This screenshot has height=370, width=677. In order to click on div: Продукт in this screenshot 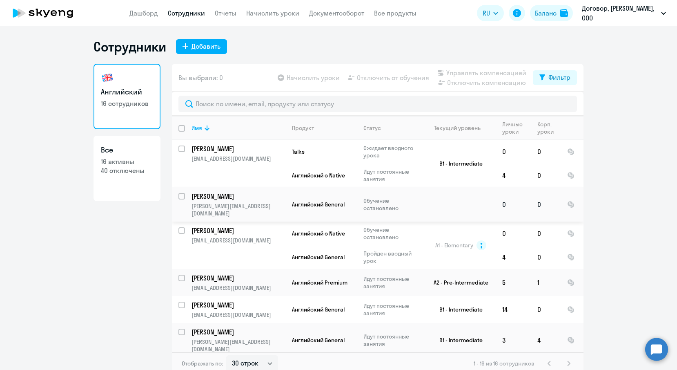, I will do `click(303, 128)`.